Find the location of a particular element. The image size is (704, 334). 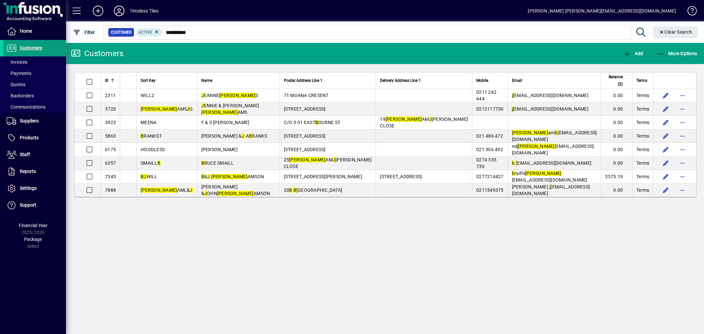

span: RANKST is located at coordinates (151, 136).